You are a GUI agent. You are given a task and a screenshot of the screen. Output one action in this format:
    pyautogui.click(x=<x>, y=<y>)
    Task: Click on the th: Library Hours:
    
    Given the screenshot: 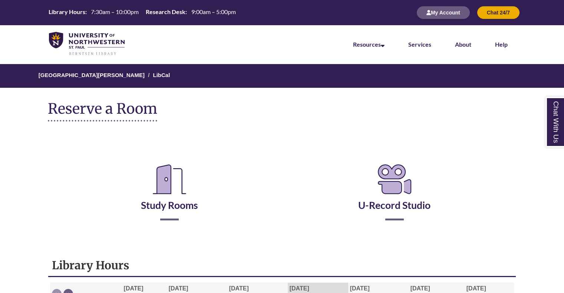 What is the action you would take?
    pyautogui.click(x=67, y=12)
    